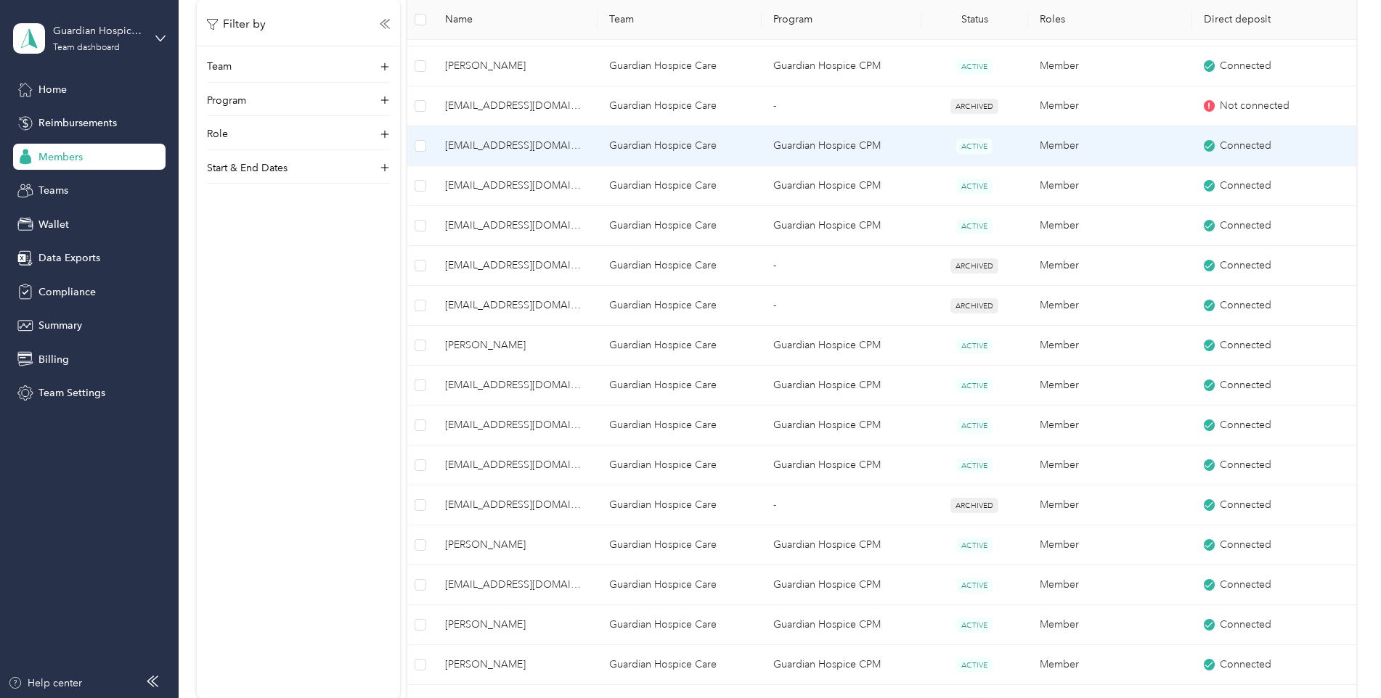  I want to click on td: Marion Merriweather, so click(515, 545).